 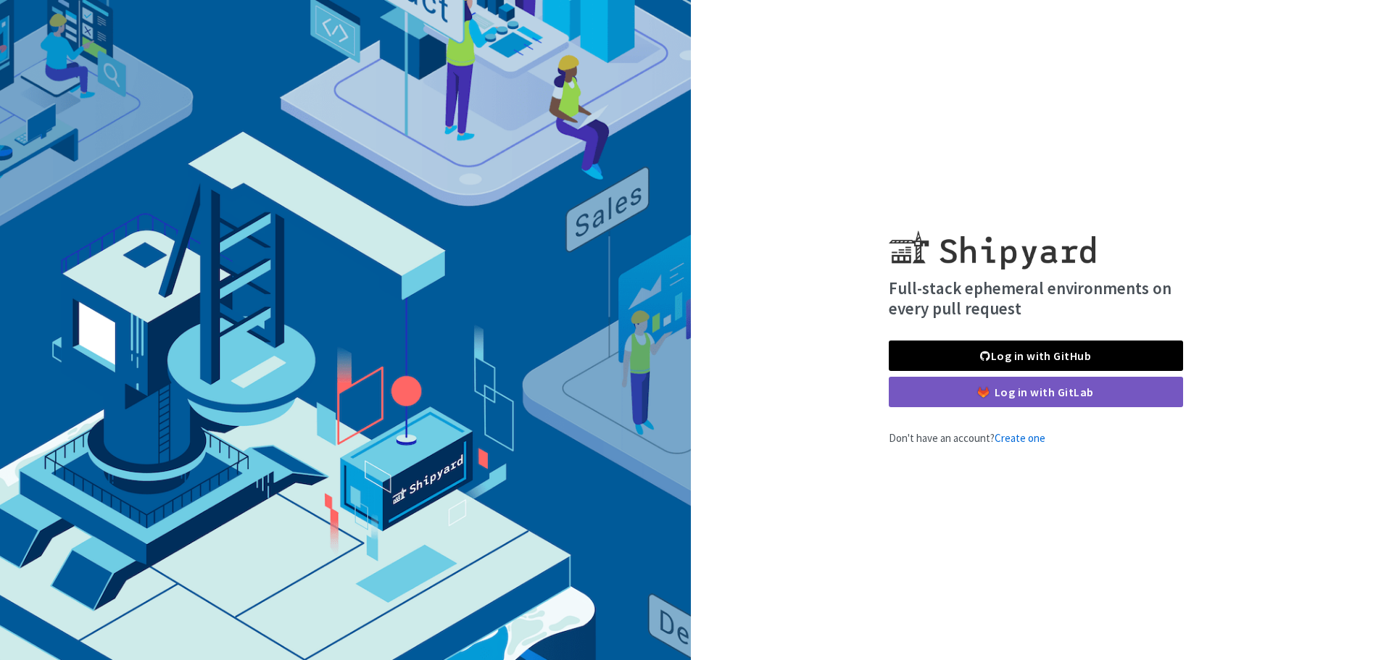 What do you see at coordinates (1036, 298) in the screenshot?
I see `h4: Full-stack ephemeral environments on every pull request` at bounding box center [1036, 298].